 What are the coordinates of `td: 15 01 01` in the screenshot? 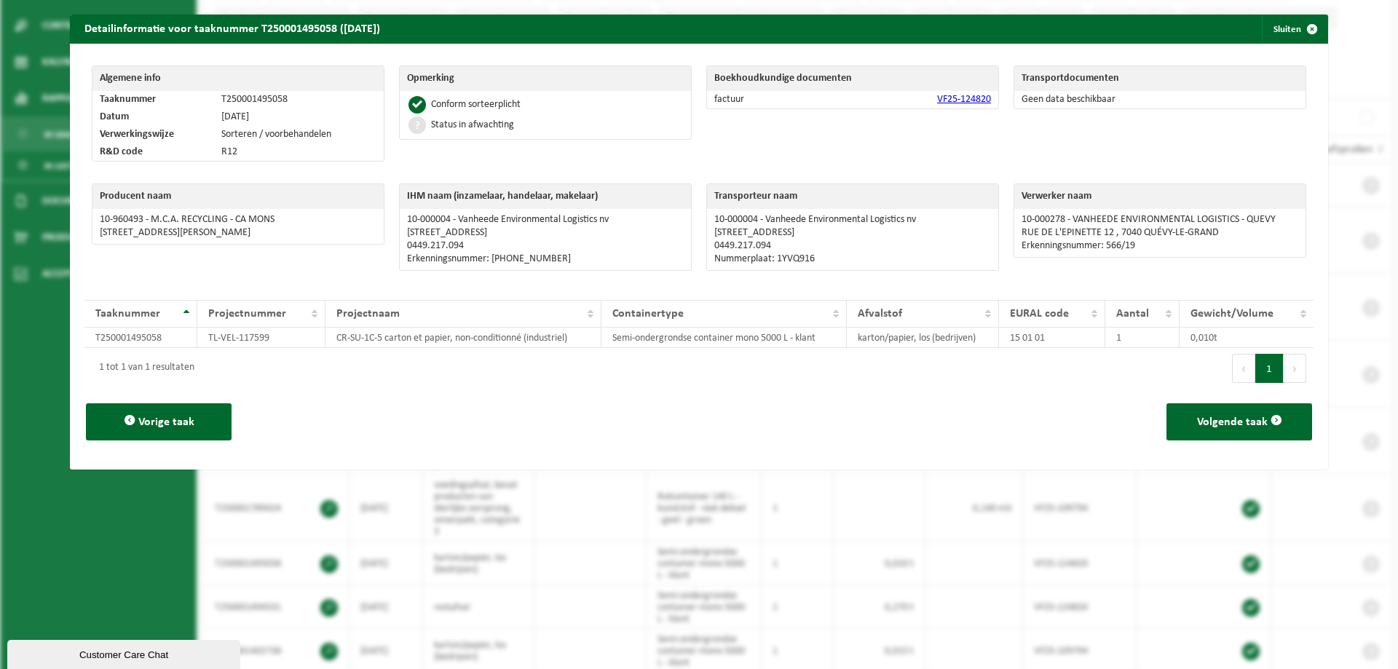 It's located at (1051, 338).